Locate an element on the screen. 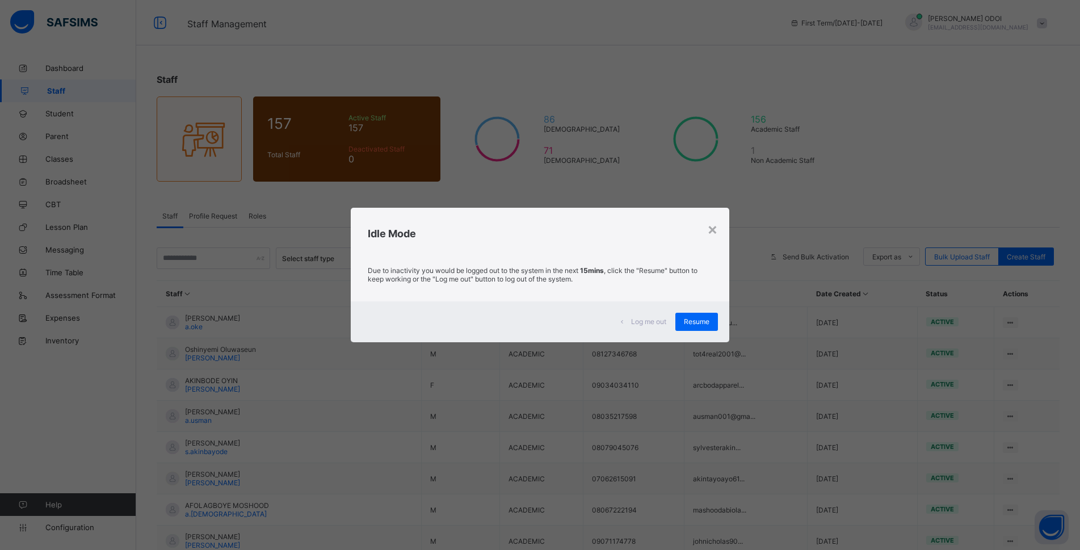 The image size is (1080, 550). span: Log me out is located at coordinates (649, 321).